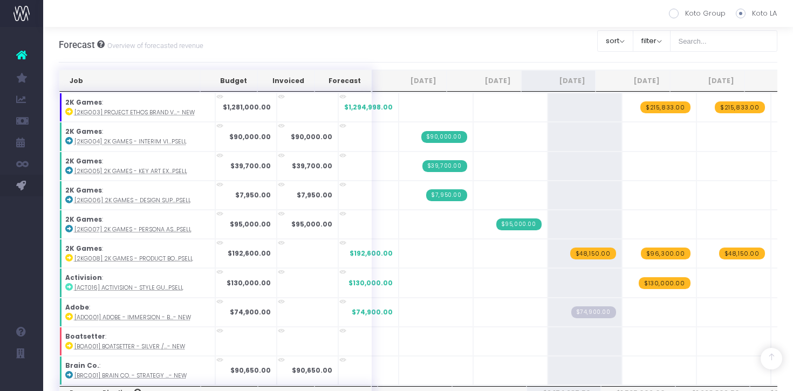  Describe the element at coordinates (707, 81) in the screenshot. I see `th: Dec 25: activate to sort column ascending` at that location.